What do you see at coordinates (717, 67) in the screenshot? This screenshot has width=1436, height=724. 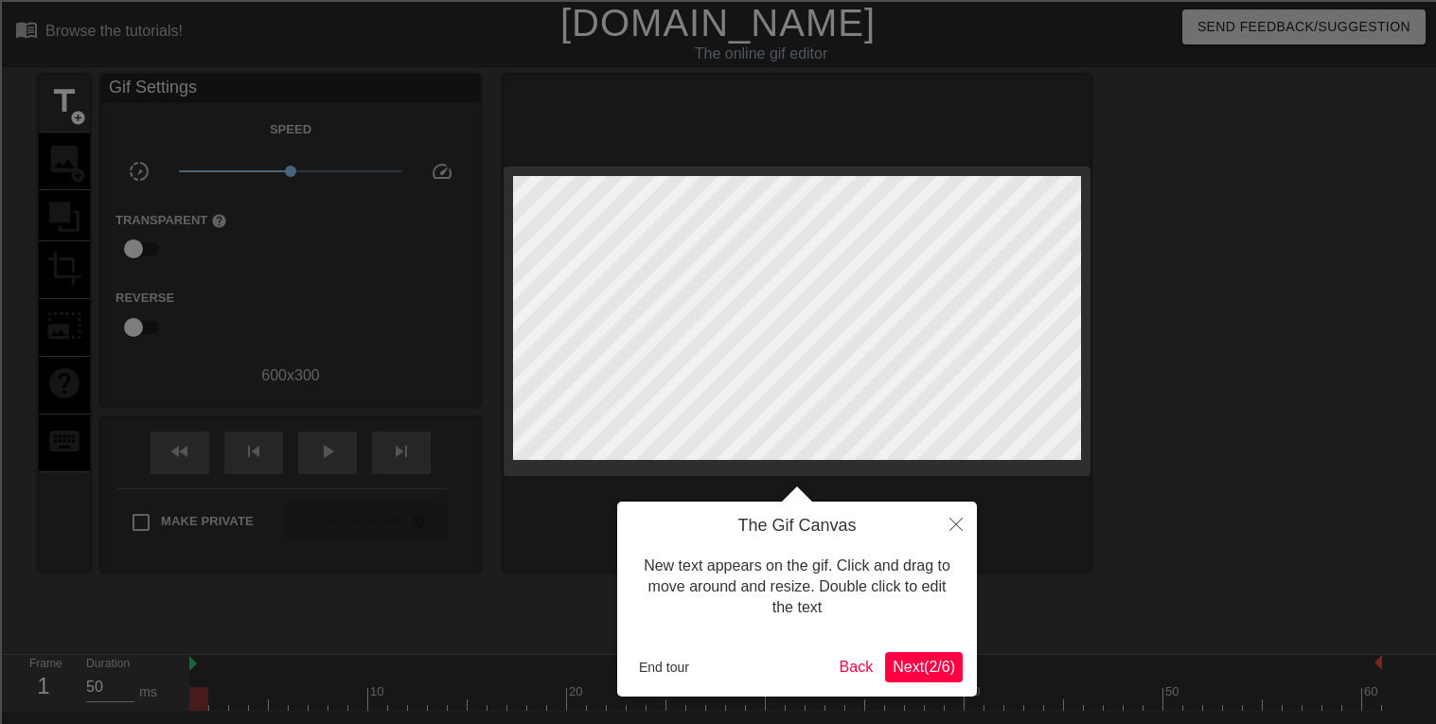 I see `div: Delete` at bounding box center [717, 67].